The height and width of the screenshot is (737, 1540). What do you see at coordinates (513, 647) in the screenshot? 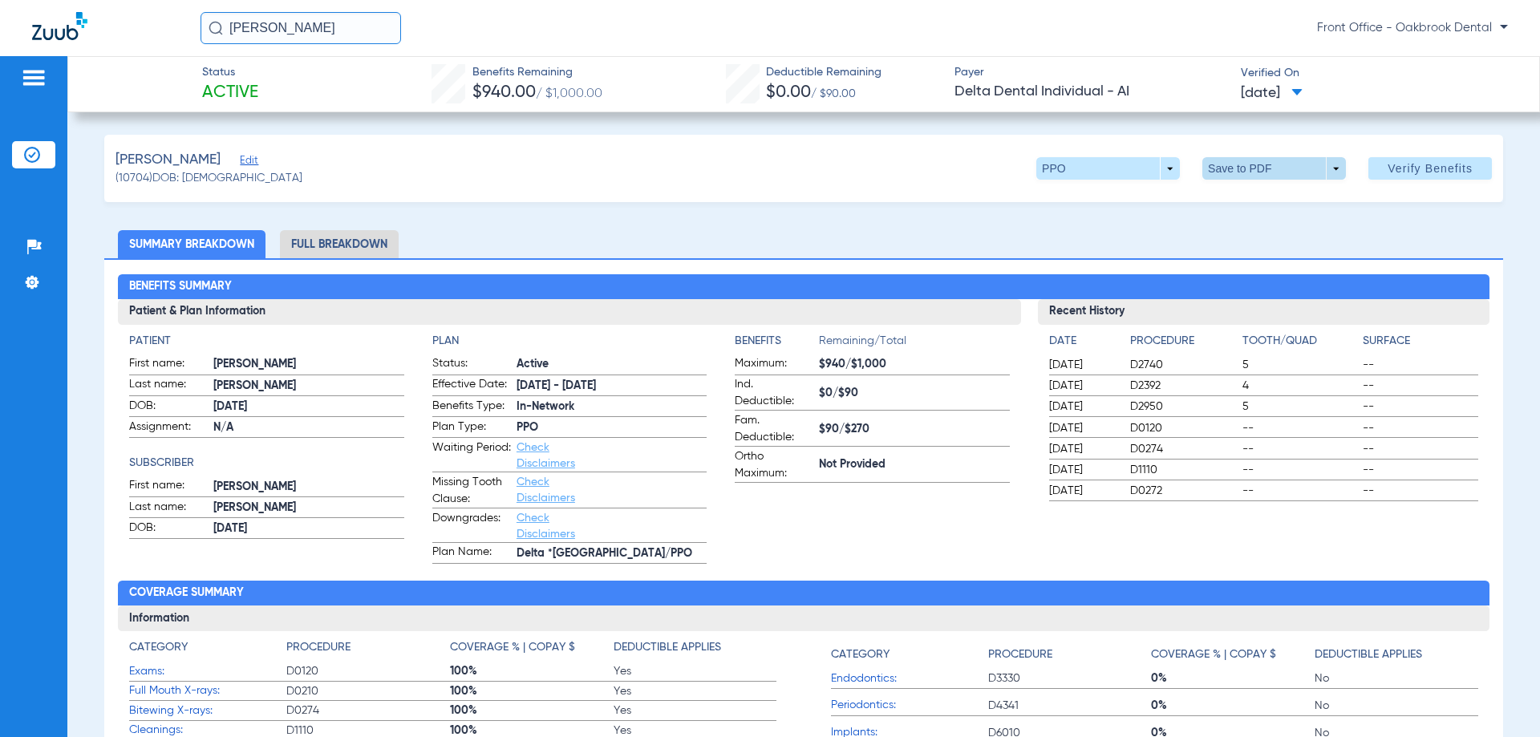
I see `h4: Coverage % | Copay $` at bounding box center [513, 647].